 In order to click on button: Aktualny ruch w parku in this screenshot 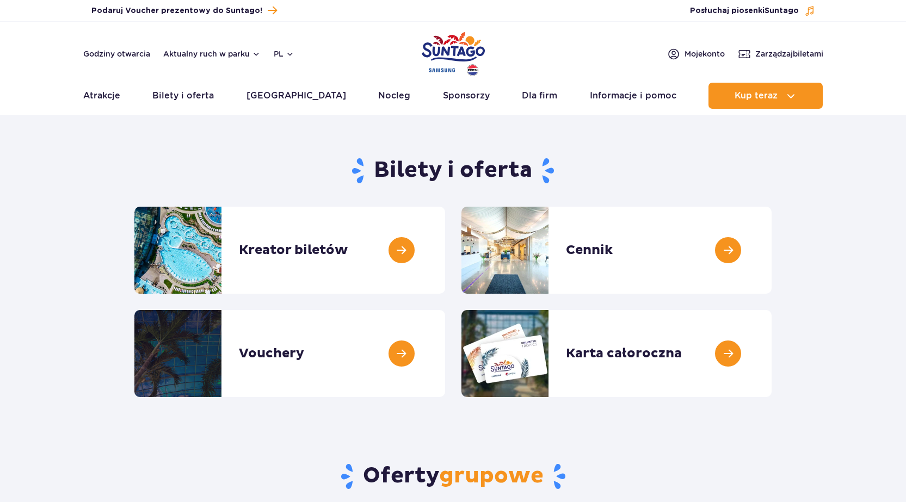, I will do `click(212, 54)`.